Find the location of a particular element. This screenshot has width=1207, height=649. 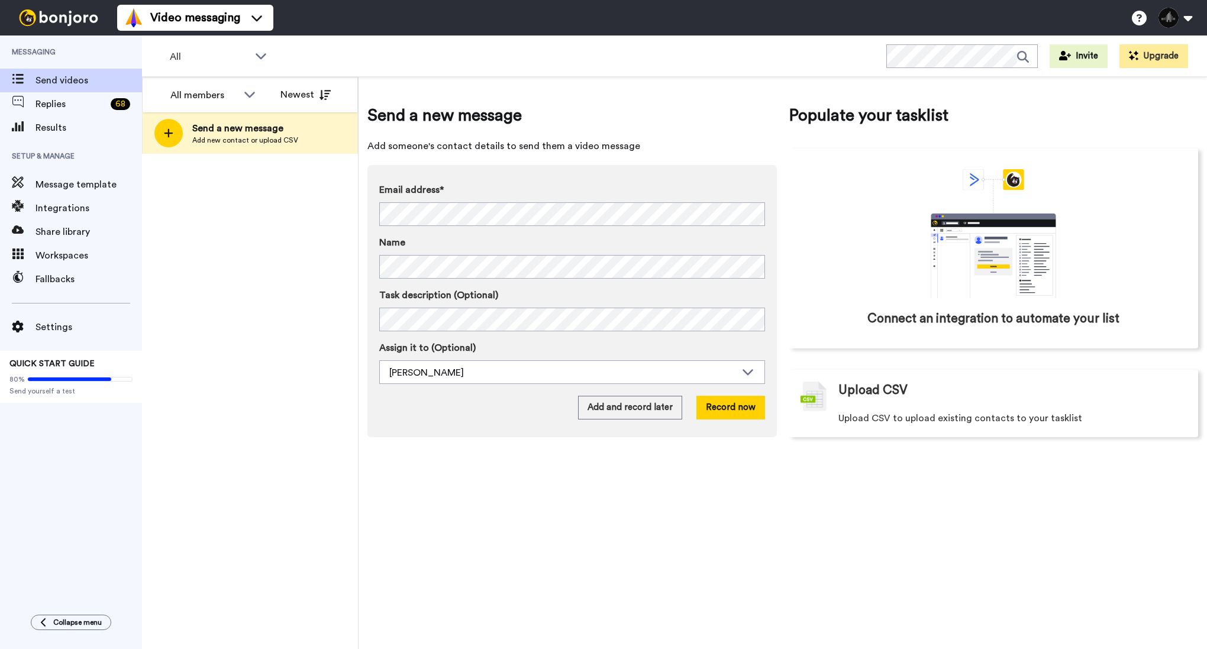

span: Fallbacks is located at coordinates (89, 279).